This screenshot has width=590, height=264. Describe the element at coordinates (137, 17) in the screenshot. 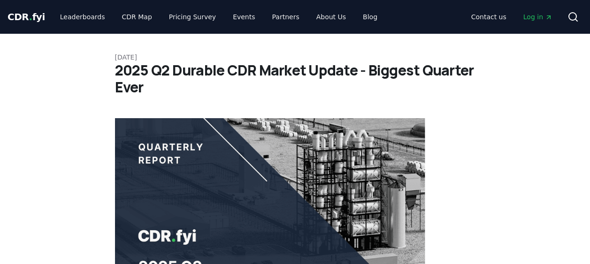

I see `a: CDR Map` at that location.